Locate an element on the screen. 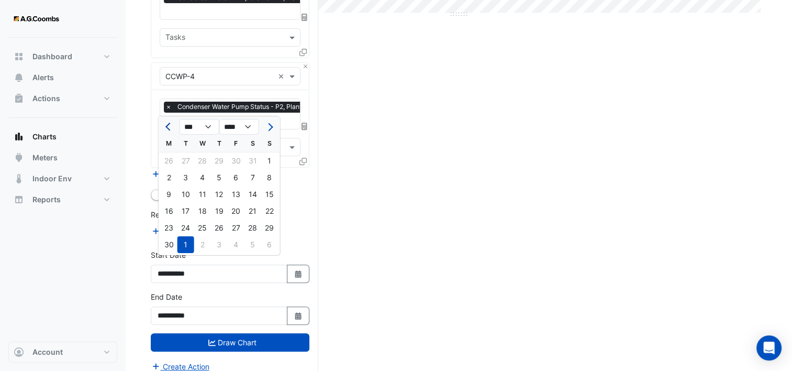  div: S is located at coordinates (270, 143).